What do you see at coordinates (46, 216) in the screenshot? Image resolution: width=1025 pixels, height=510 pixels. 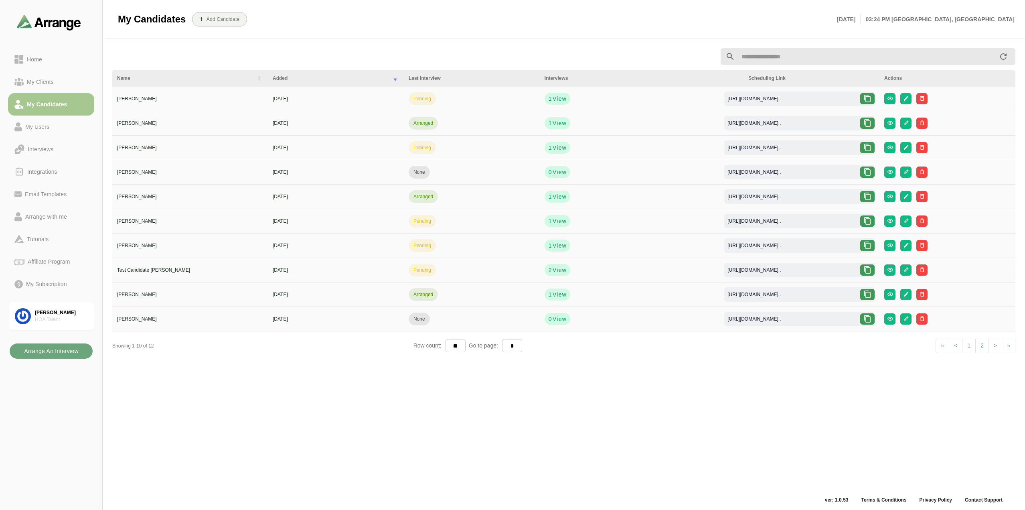 I see `div: Arrange with me` at bounding box center [46, 216].